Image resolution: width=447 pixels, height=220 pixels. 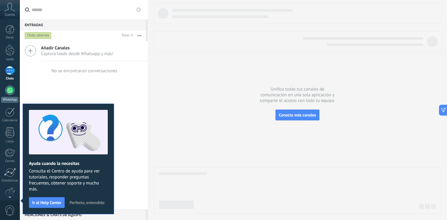 I want to click on div: Menciones & Chats de equipo, so click(x=82, y=214).